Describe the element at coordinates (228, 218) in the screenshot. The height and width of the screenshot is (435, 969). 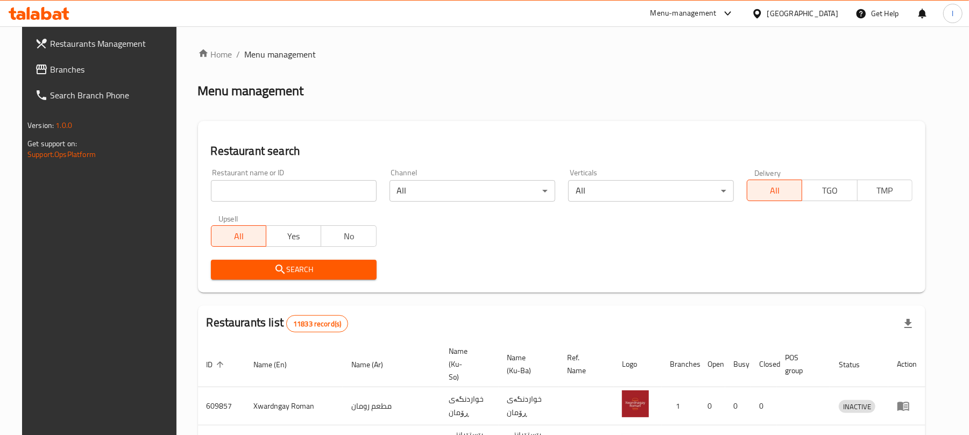
I see `label: Upsell` at that location.